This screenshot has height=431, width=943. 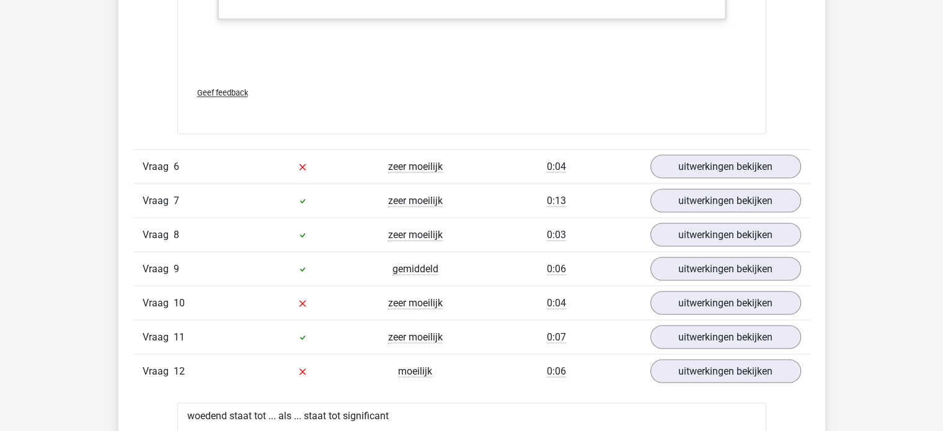 I want to click on span: 10, so click(x=179, y=302).